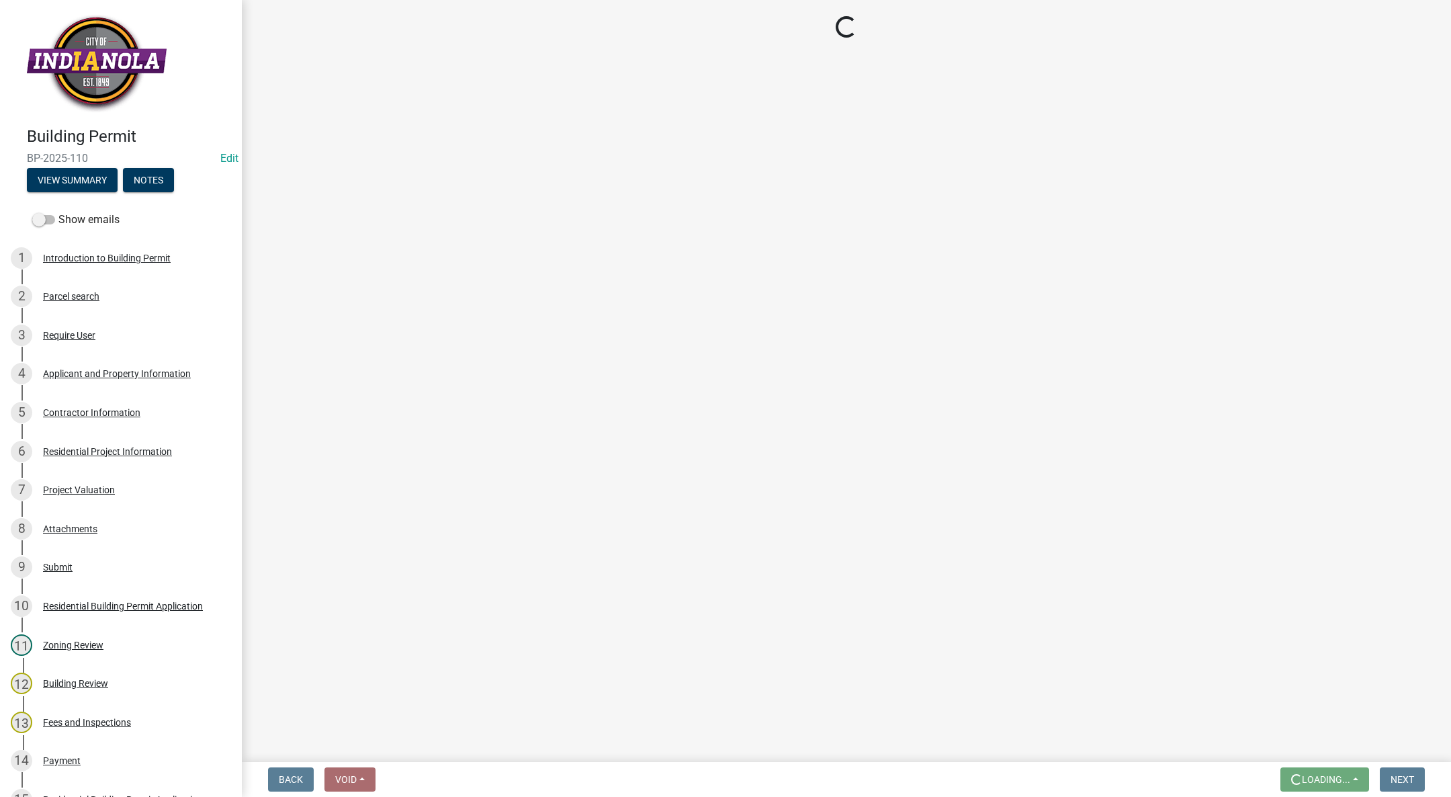 The height and width of the screenshot is (797, 1451). I want to click on wm-modal-confirm: Summary, so click(72, 181).